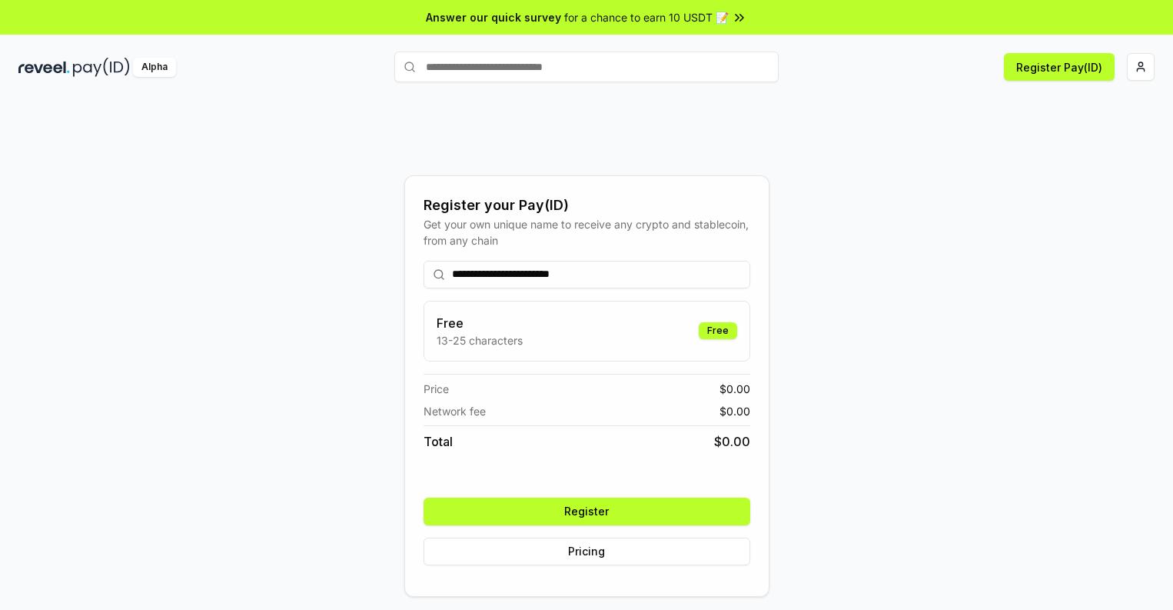 The height and width of the screenshot is (610, 1173). Describe the element at coordinates (436, 388) in the screenshot. I see `span: Price` at that location.